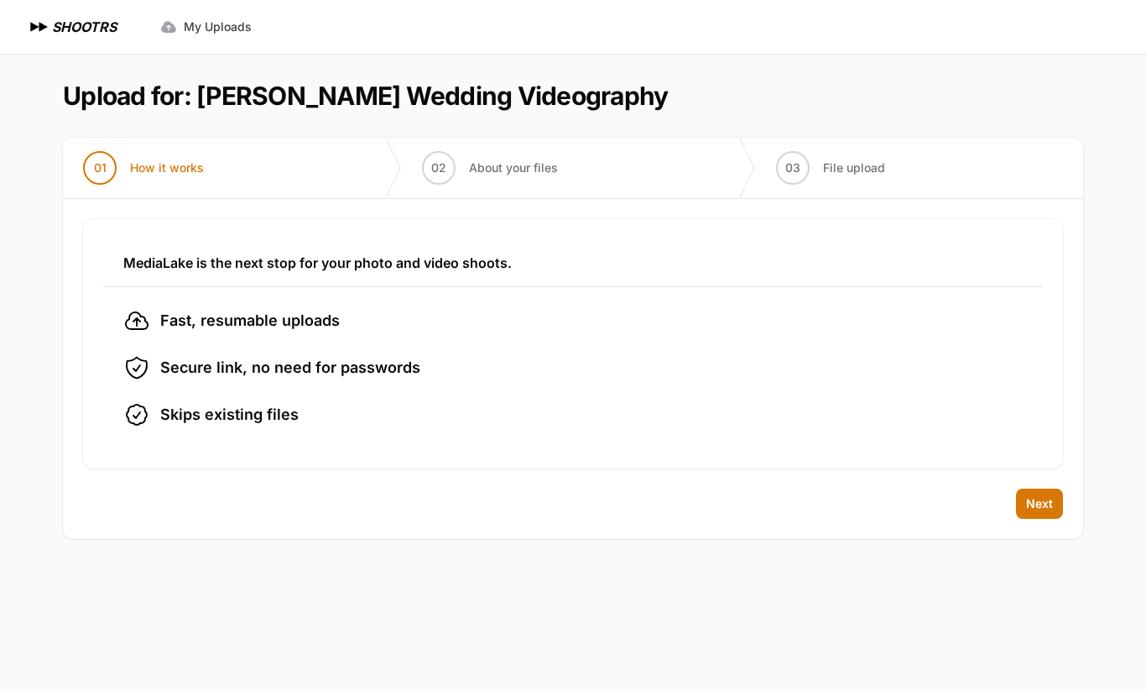  I want to click on span: Fast, resumable uploads, so click(250, 321).